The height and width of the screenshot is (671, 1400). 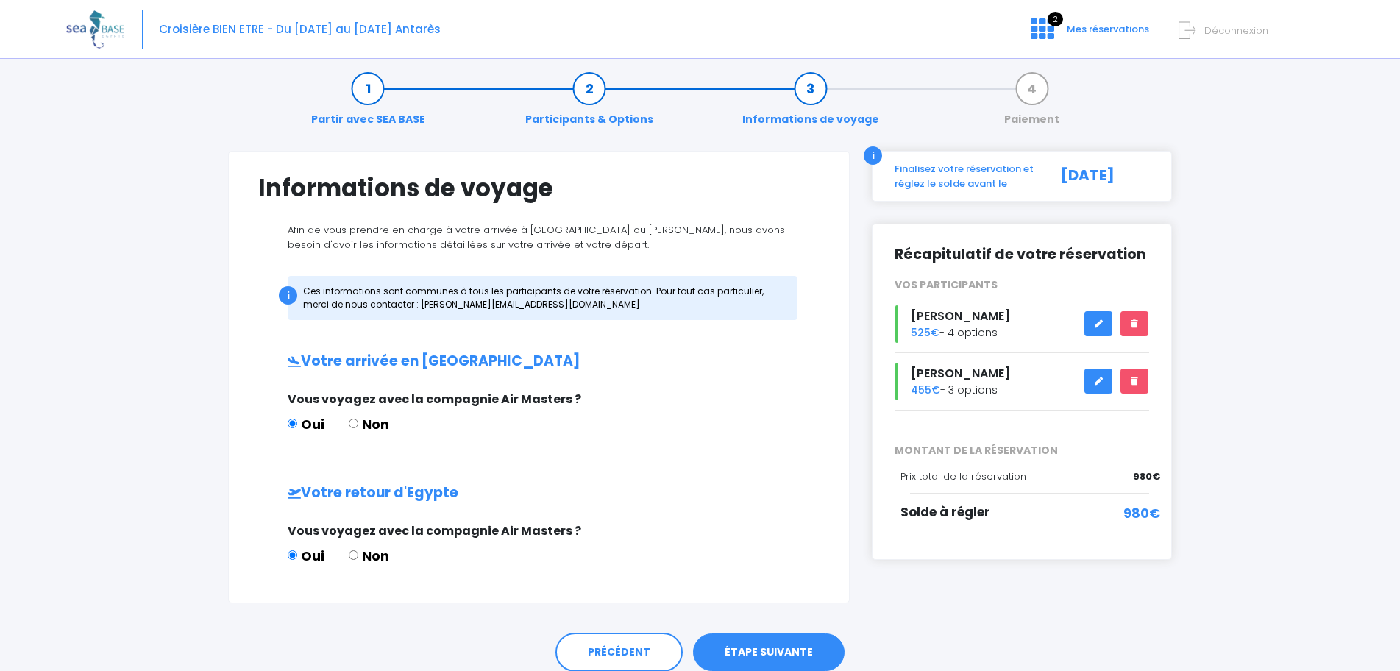 I want to click on span: 525€, so click(x=925, y=333).